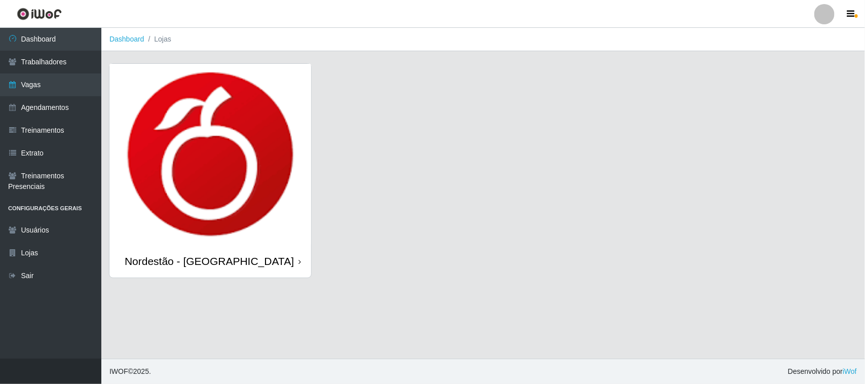 This screenshot has width=865, height=384. Describe the element at coordinates (127, 39) in the screenshot. I see `a: Dashboard` at that location.